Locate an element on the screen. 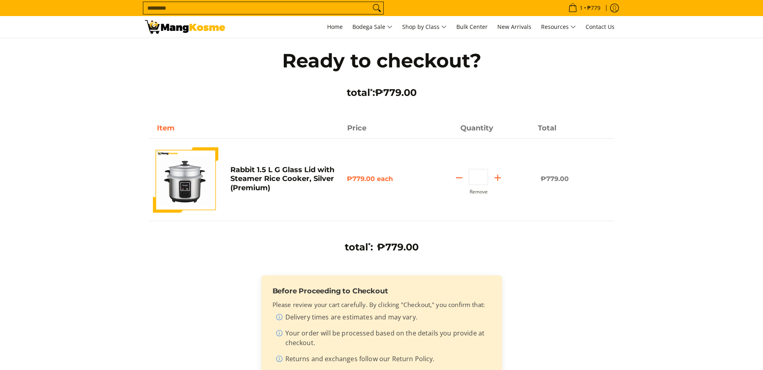  h3: Before Proceeding to Checkout is located at coordinates (382, 291).